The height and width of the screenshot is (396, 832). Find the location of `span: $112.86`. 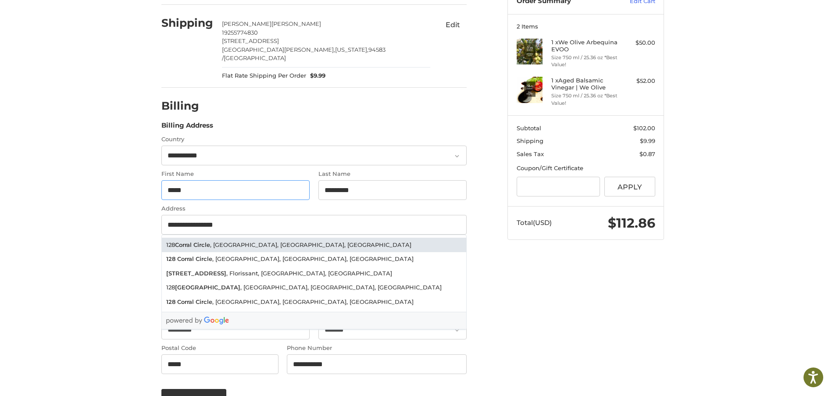

span: $112.86 is located at coordinates (632, 223).